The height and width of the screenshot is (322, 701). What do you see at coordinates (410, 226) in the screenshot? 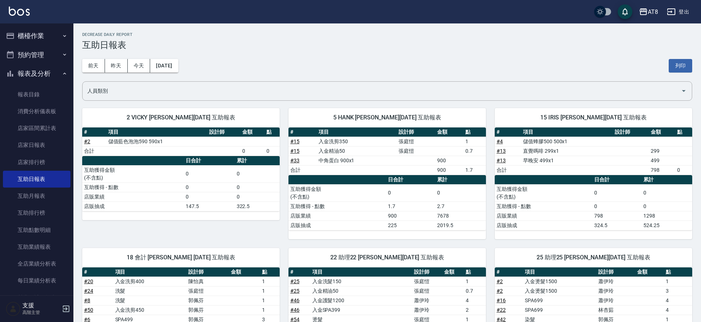
I see `td: 225` at bounding box center [410, 226].